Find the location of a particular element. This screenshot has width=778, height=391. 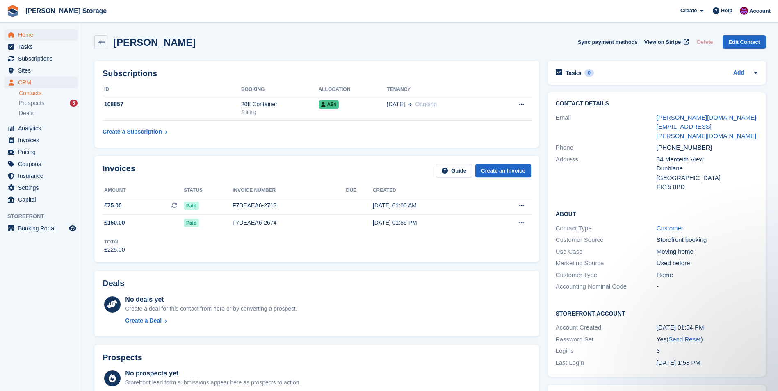

h2: Storefront Account is located at coordinates (657, 313).